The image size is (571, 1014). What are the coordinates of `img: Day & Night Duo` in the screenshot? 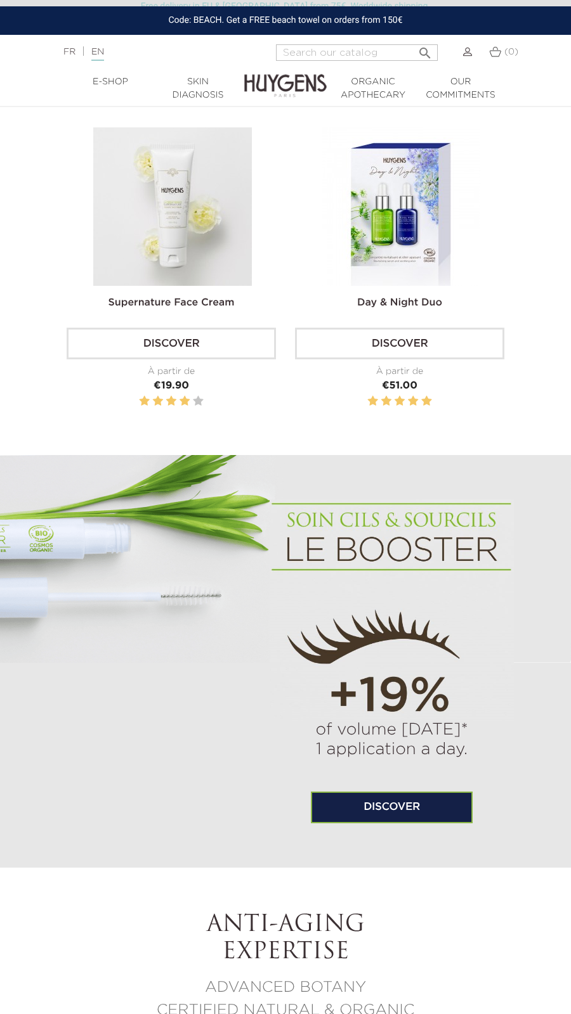 It's located at (401, 207).